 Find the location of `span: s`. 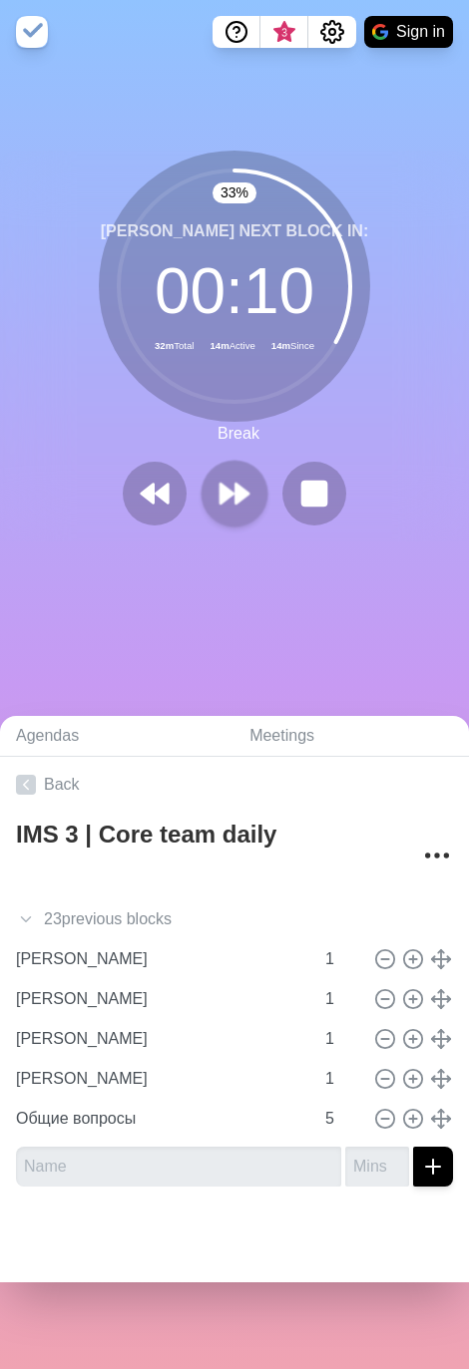

span: s is located at coordinates (168, 920).